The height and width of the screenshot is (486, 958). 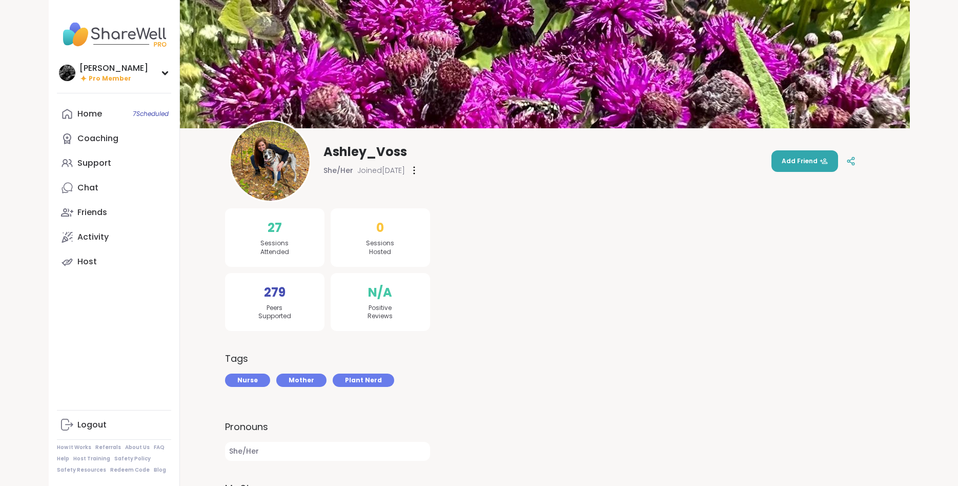 What do you see at coordinates (130, 470) in the screenshot?
I see `a: Redeem Code` at bounding box center [130, 470].